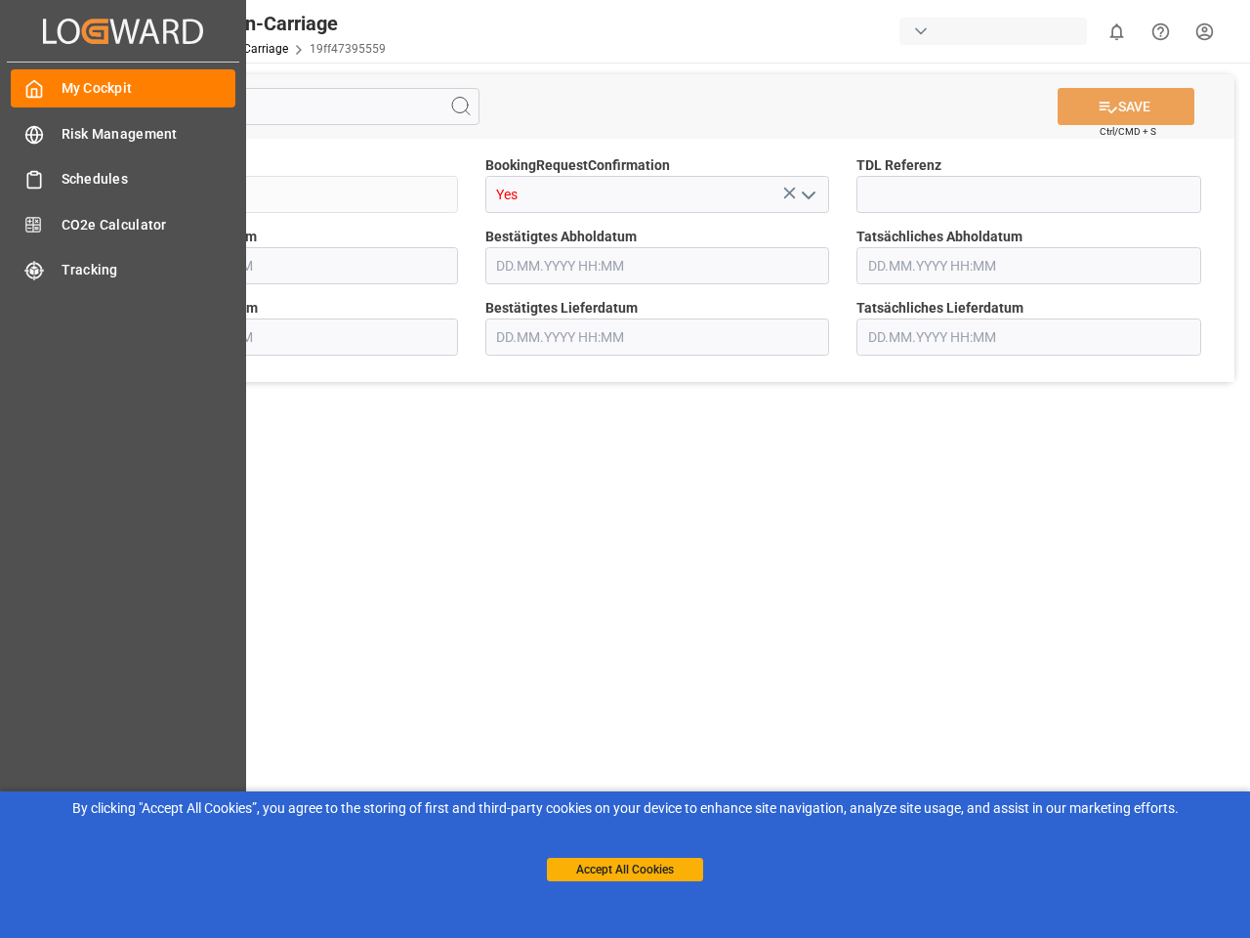 This screenshot has width=1250, height=938. Describe the element at coordinates (940, 236) in the screenshot. I see `span: Tatsächliches Abholdatum` at that location.